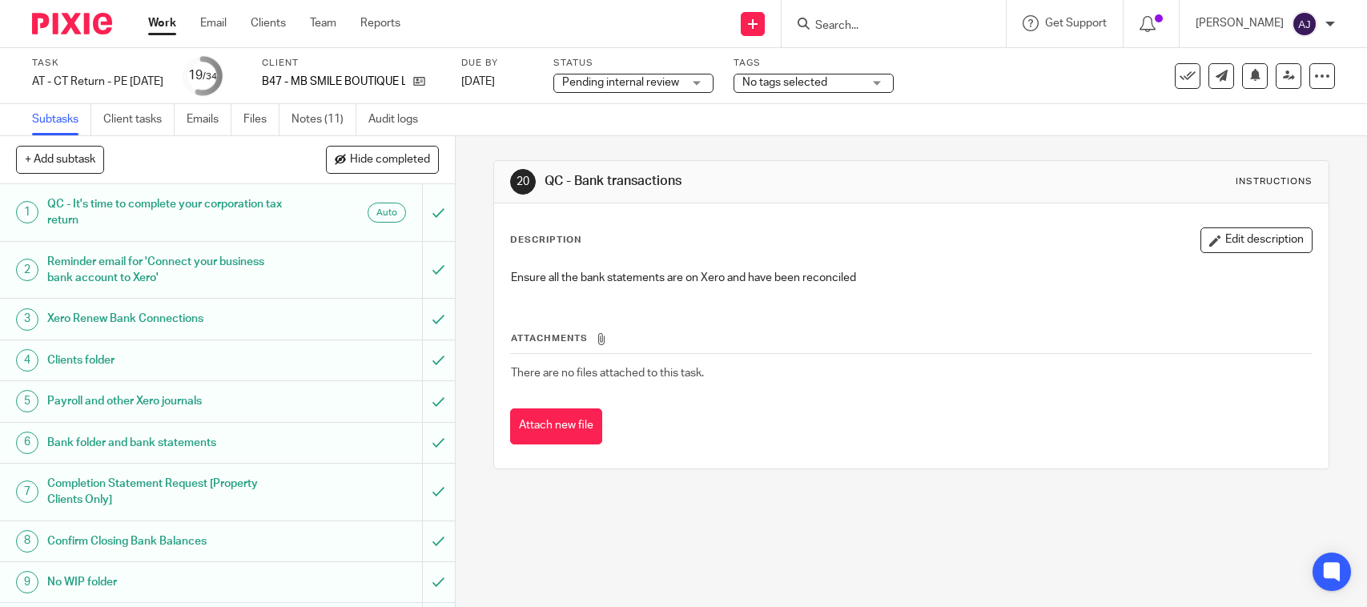 Image resolution: width=1367 pixels, height=607 pixels. Describe the element at coordinates (785, 83) in the screenshot. I see `span: No tags selected` at that location.